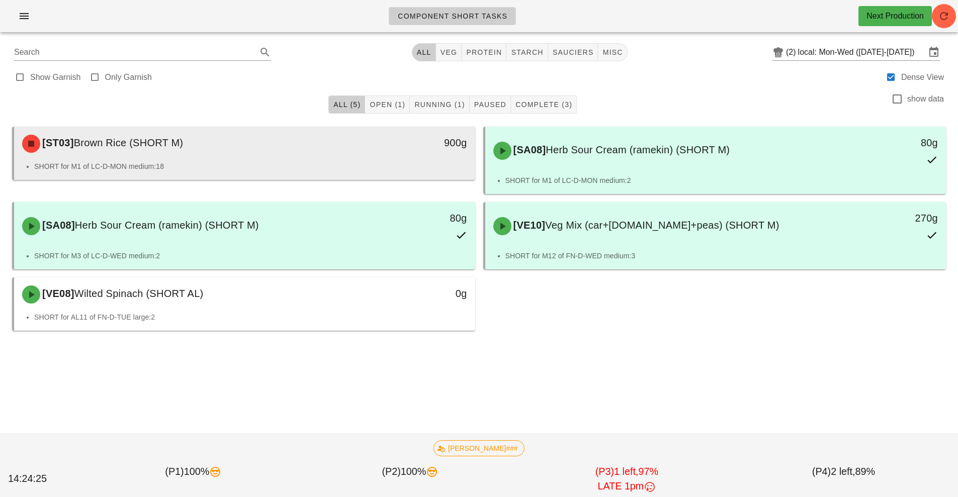 Image resolution: width=958 pixels, height=497 pixels. What do you see at coordinates (250, 317) in the screenshot?
I see `li: SHORT for AL11 of FN-D-TUE large:2` at bounding box center [250, 317].